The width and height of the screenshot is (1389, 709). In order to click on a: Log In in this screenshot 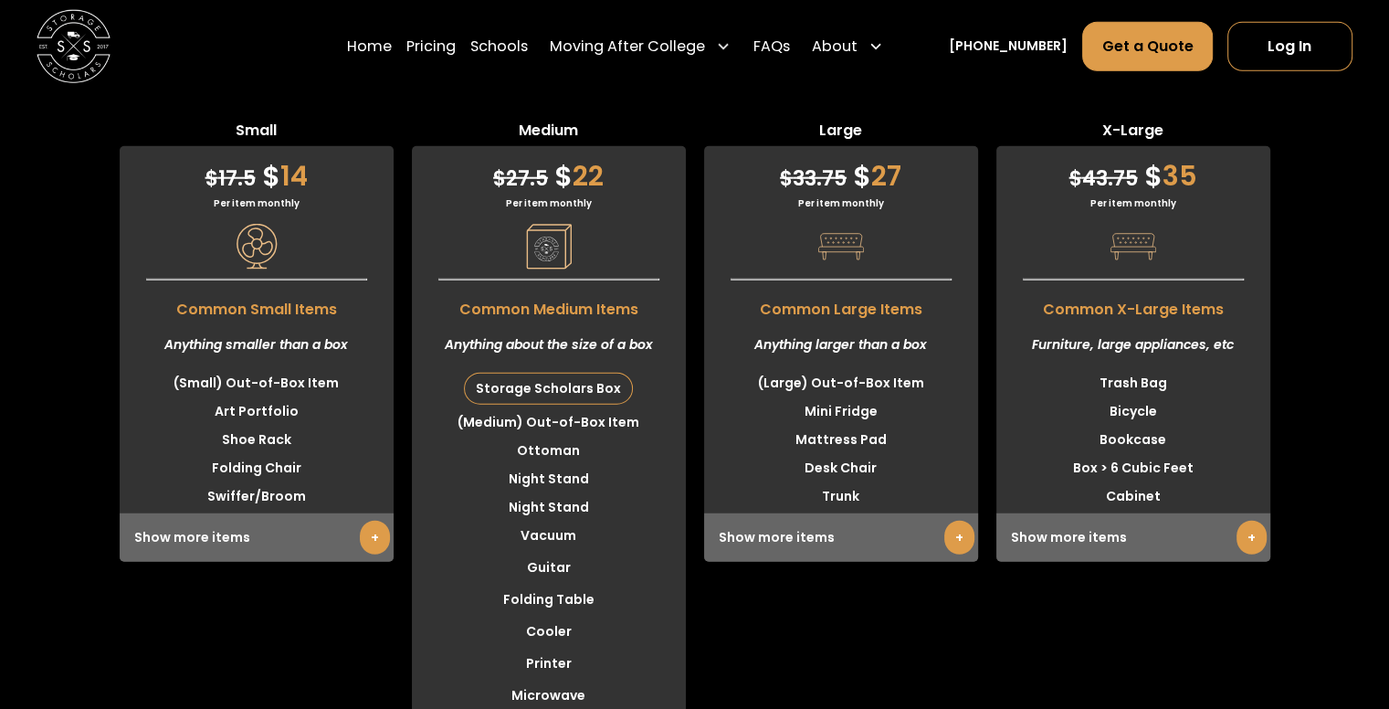, I will do `click(1290, 46)`.